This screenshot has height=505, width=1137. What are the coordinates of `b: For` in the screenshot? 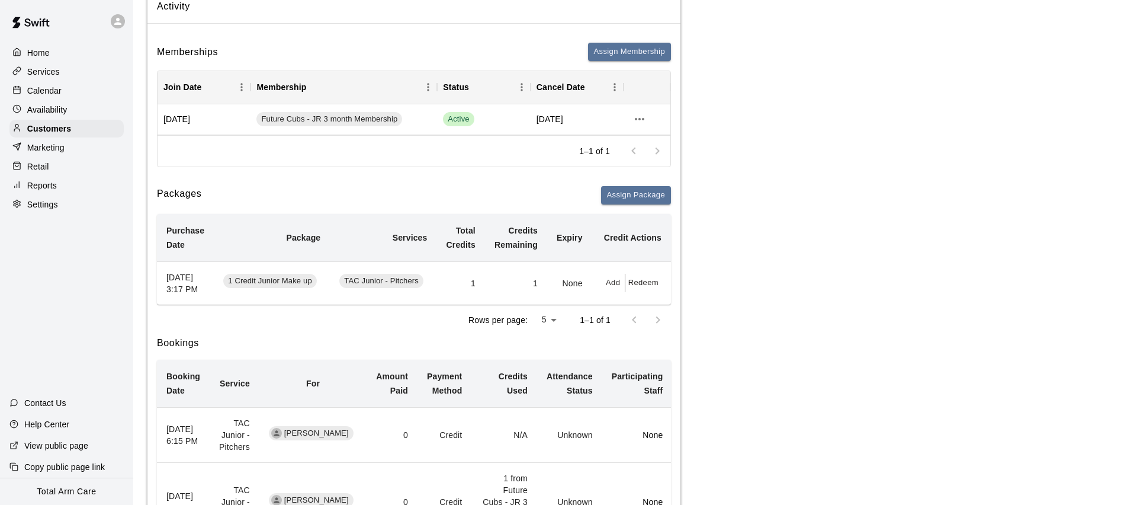 It's located at (313, 383).